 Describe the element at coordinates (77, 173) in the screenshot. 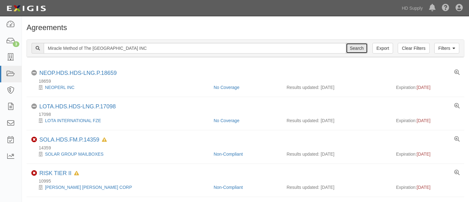

I see `i: In Default since 05/22/2024` at that location.